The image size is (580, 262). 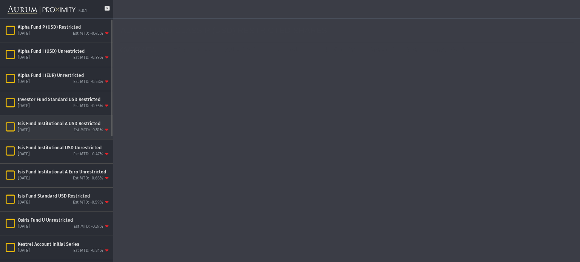 I want to click on a: MARKET DATA, so click(x=395, y=50).